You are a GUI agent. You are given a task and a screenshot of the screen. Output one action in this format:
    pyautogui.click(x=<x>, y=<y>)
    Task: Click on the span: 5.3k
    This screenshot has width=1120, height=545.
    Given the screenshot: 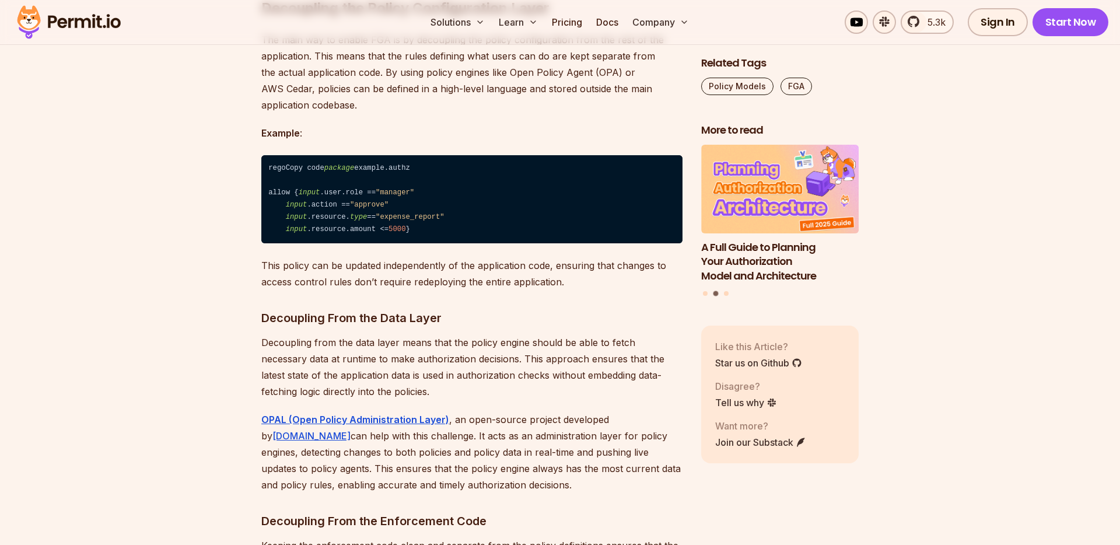 What is the action you would take?
    pyautogui.click(x=933, y=22)
    